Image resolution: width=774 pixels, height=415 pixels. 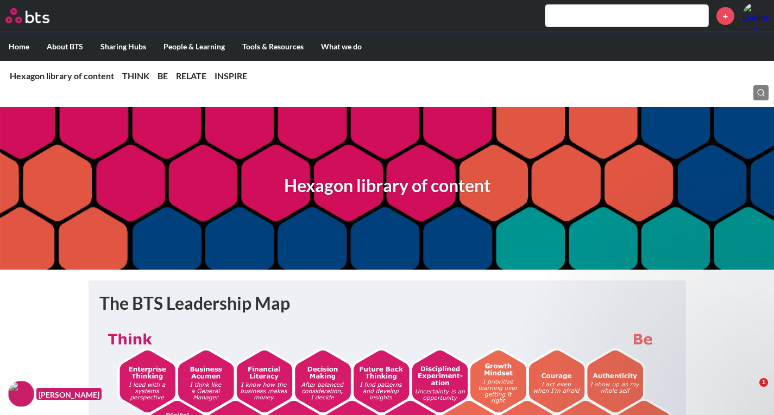 What do you see at coordinates (755, 16) in the screenshot?
I see `a: Profile` at bounding box center [755, 16].